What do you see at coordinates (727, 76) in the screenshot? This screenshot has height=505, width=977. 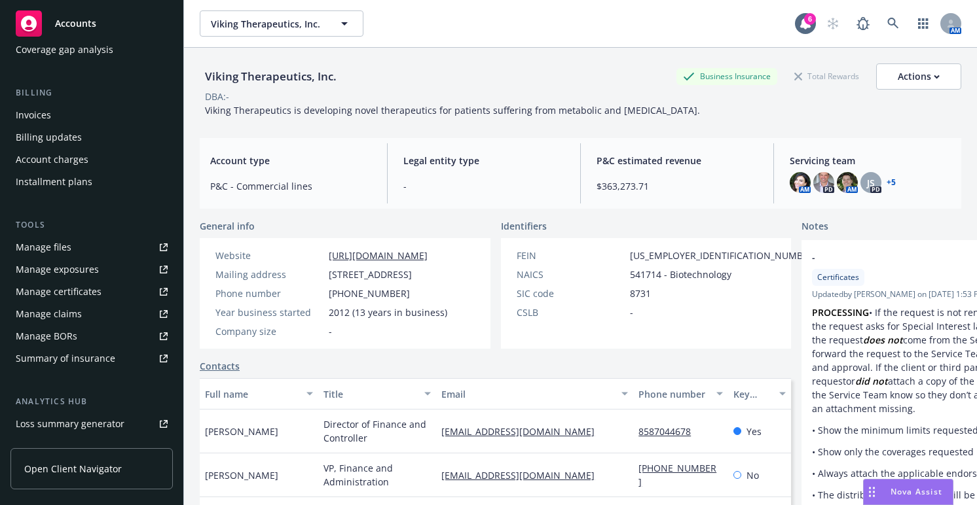 I see `div: Business Insurance` at bounding box center [727, 76].